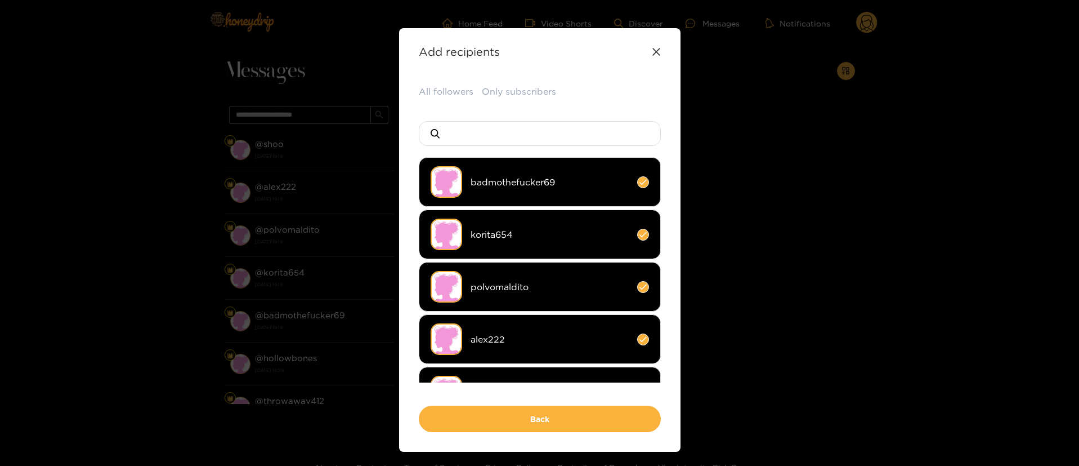 This screenshot has width=1079, height=466. I want to click on button: Back, so click(540, 418).